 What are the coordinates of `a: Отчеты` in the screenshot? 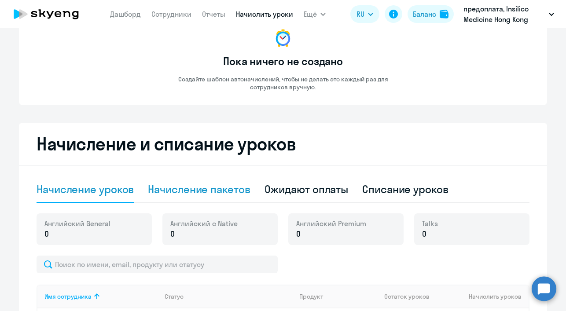 It's located at (213, 14).